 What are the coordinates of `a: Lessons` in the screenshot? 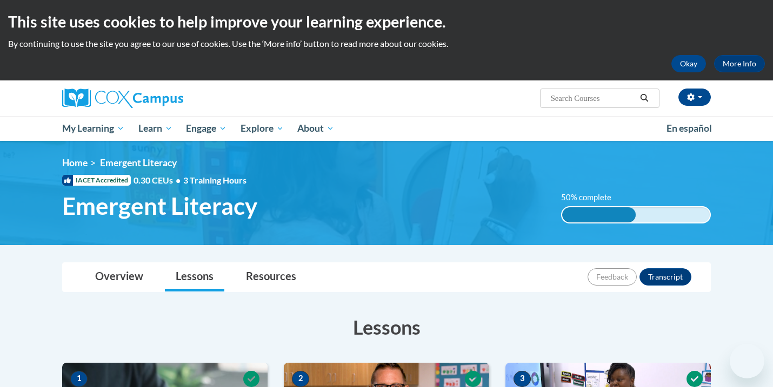 It's located at (195, 277).